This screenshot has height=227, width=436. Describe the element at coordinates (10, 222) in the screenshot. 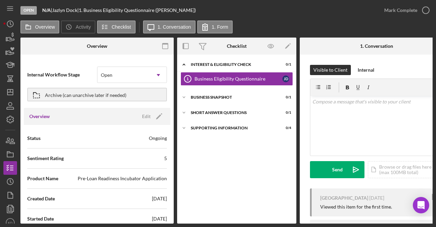

I see `text: KD` at that location.